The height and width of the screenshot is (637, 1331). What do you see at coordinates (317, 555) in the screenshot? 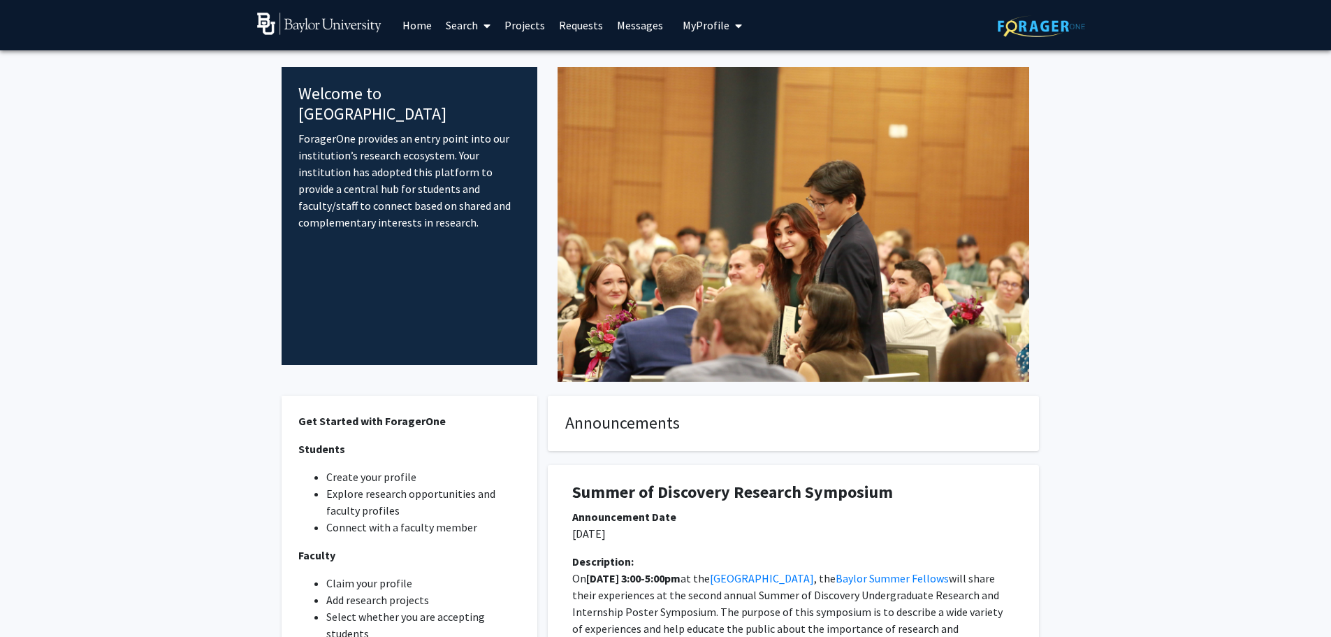
I see `strong: Faculty` at bounding box center [317, 555].